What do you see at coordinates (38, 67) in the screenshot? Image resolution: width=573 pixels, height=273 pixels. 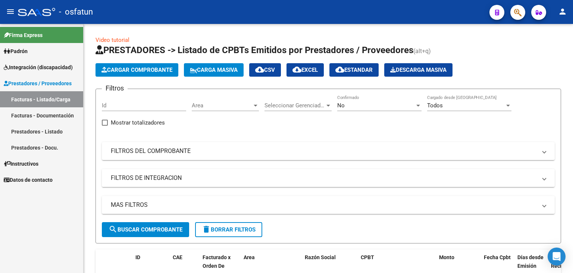 I see `span: Integración (discapacidad)` at bounding box center [38, 67].